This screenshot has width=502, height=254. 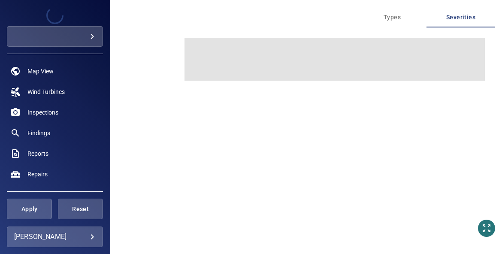 What do you see at coordinates (80, 209) in the screenshot?
I see `button: Reset` at bounding box center [80, 209].